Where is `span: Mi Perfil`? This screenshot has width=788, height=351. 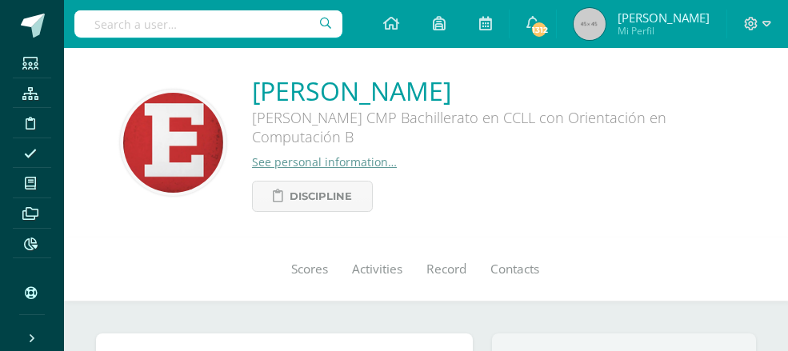
span: Mi Perfil is located at coordinates (663, 30).